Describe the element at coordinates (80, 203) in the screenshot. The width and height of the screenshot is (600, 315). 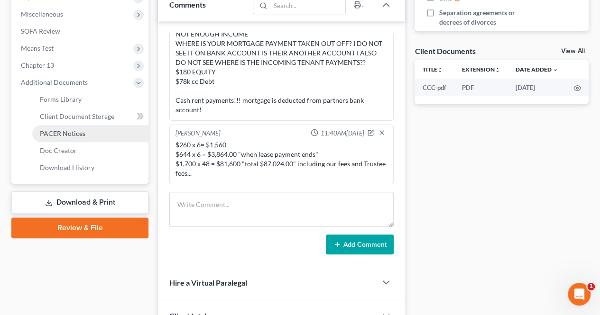
I see `a: Download & Print` at that location.